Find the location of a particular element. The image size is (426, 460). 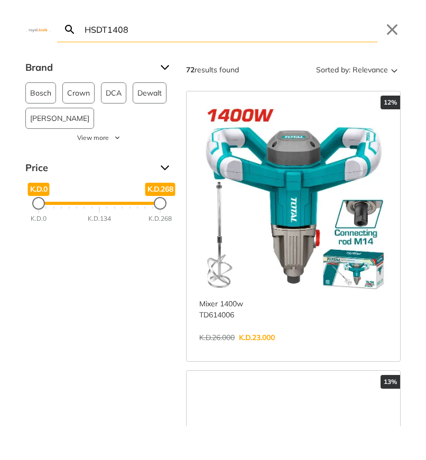

div: Maximum Price is located at coordinates (160, 203).